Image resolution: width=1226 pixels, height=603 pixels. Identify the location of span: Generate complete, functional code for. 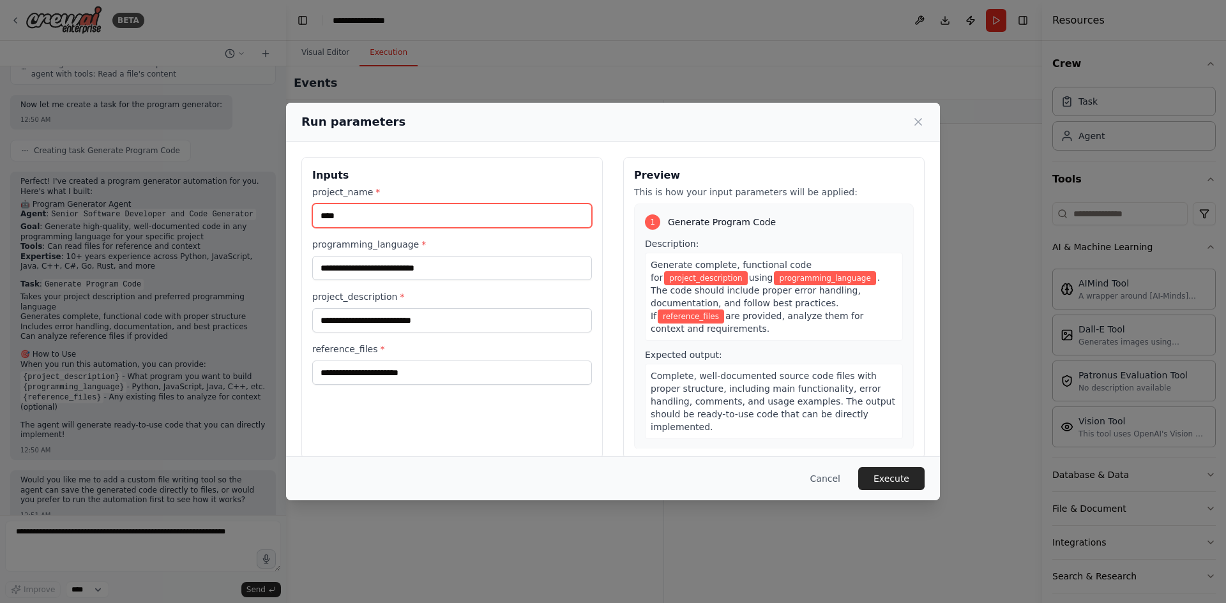
(731, 271).